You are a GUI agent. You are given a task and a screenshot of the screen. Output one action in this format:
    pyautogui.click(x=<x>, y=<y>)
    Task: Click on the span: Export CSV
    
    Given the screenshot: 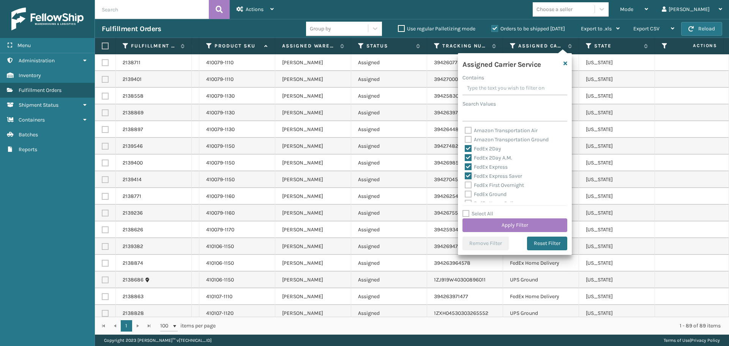 What is the action you would take?
    pyautogui.click(x=646, y=28)
    